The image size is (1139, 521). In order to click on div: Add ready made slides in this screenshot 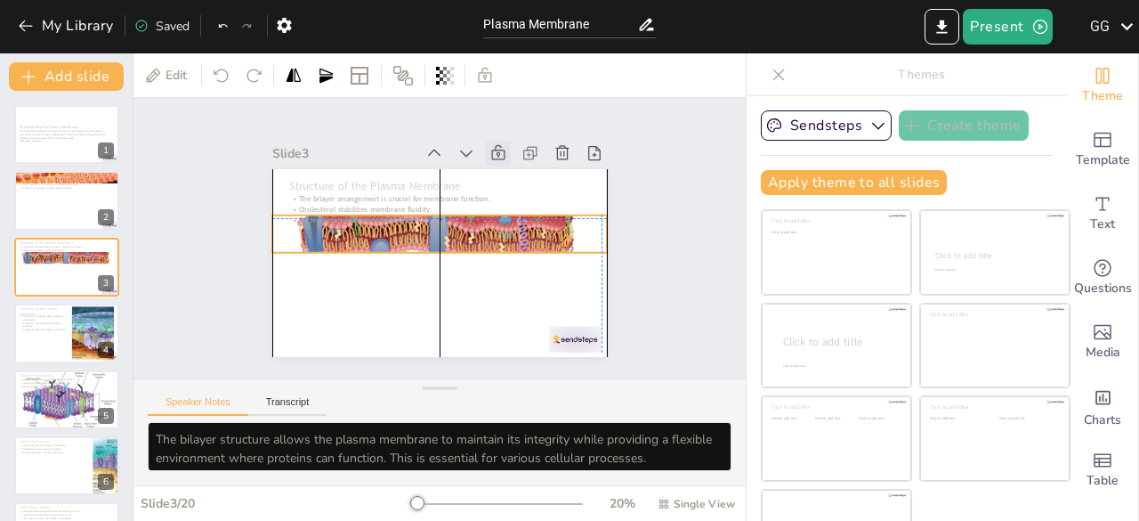, I will do `click(1103, 150)`.